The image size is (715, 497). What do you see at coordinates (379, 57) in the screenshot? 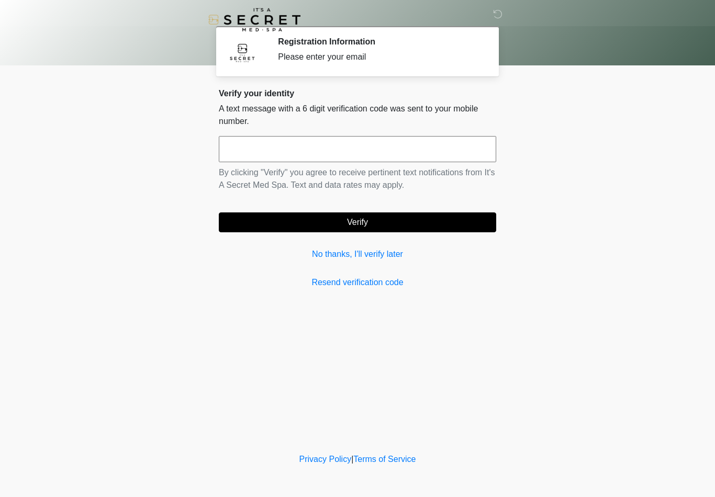
I see `div: Please enter your email` at bounding box center [379, 57].